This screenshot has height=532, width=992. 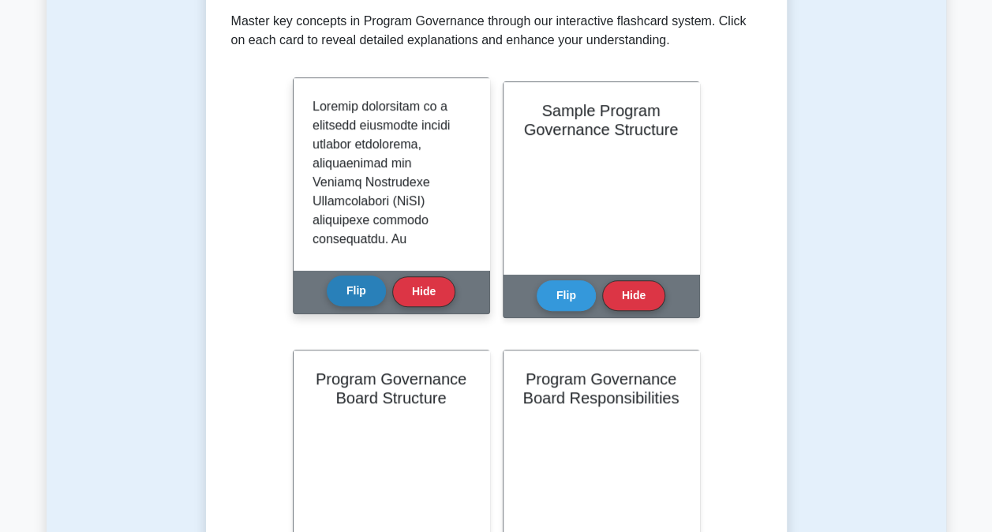 What do you see at coordinates (391, 388) in the screenshot?
I see `h2: Program Governance Board Structure` at bounding box center [391, 388].